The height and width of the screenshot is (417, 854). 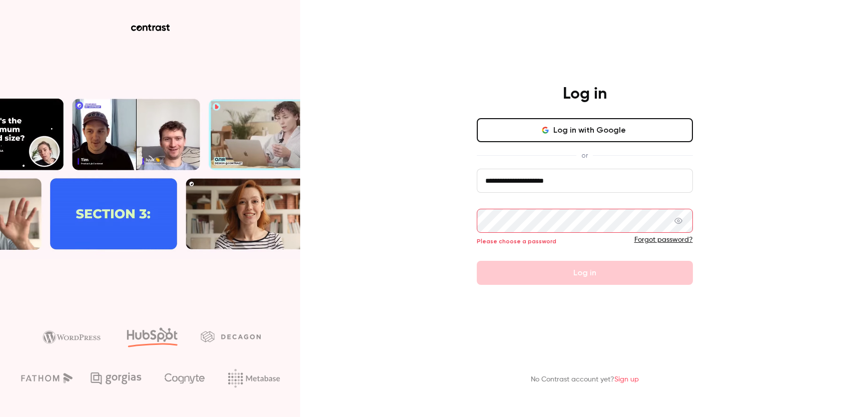 What do you see at coordinates (585, 379) in the screenshot?
I see `p: No Contrast account yet?` at bounding box center [585, 379].